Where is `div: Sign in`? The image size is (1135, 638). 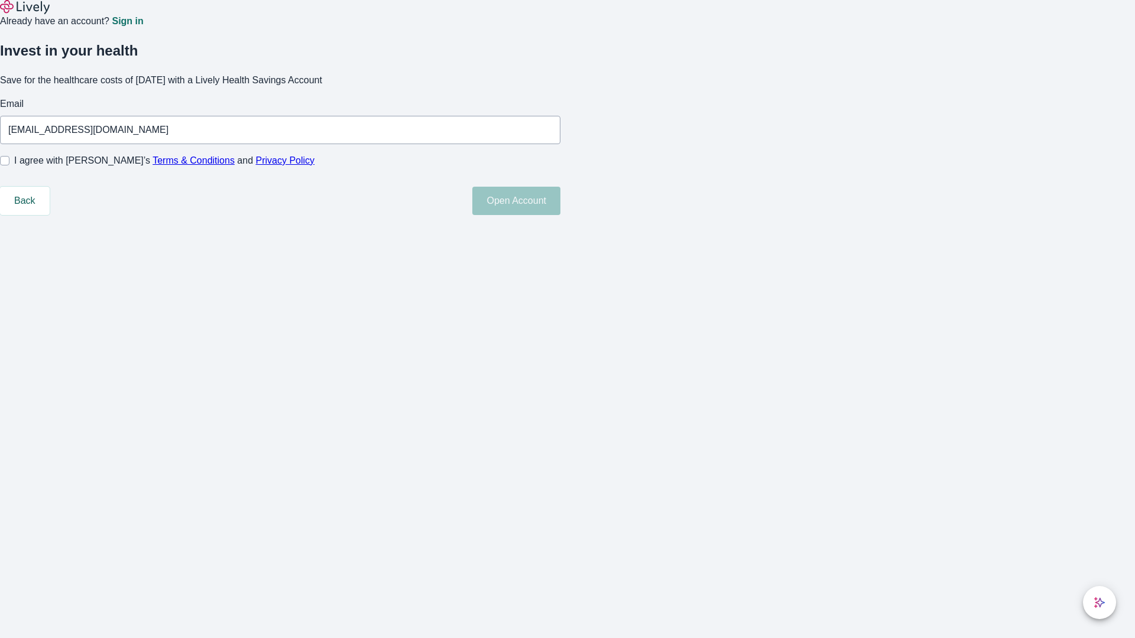 div: Sign in is located at coordinates (127, 21).